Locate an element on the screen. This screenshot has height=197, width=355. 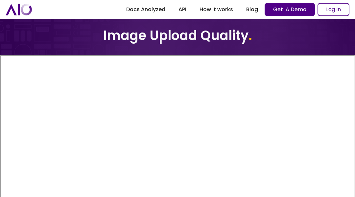
a: How it works is located at coordinates (216, 10).